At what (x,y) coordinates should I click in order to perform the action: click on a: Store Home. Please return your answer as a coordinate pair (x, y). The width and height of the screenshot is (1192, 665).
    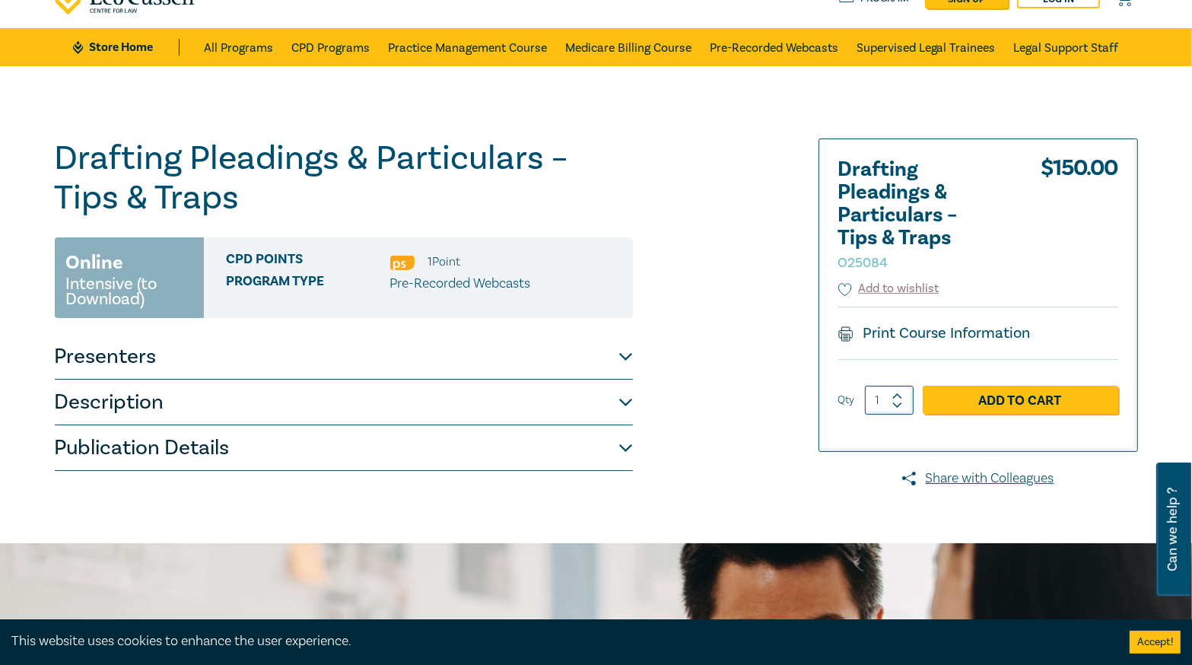
    Looking at the image, I should click on (126, 47).